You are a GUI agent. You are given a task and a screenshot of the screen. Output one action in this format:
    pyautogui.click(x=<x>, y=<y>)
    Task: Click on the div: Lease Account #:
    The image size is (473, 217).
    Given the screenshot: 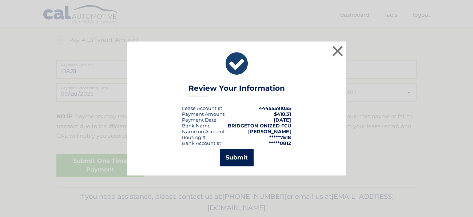 What is the action you would take?
    pyautogui.click(x=202, y=108)
    